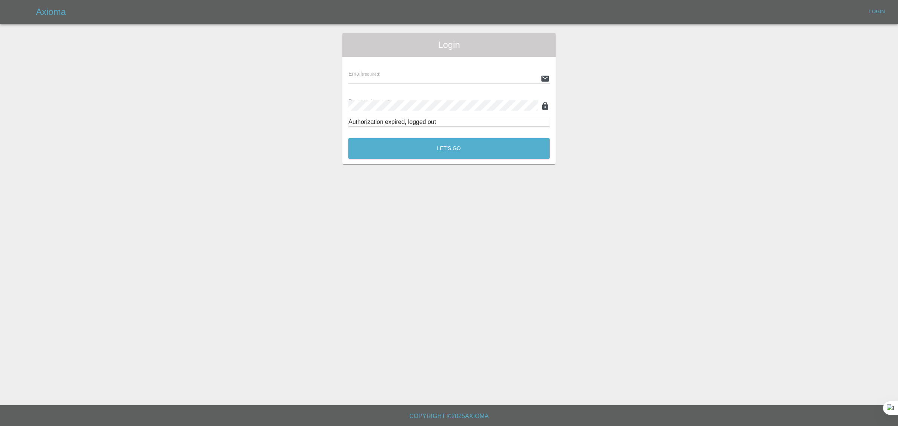 The height and width of the screenshot is (426, 898). What do you see at coordinates (877, 12) in the screenshot?
I see `a: Login` at bounding box center [877, 12].